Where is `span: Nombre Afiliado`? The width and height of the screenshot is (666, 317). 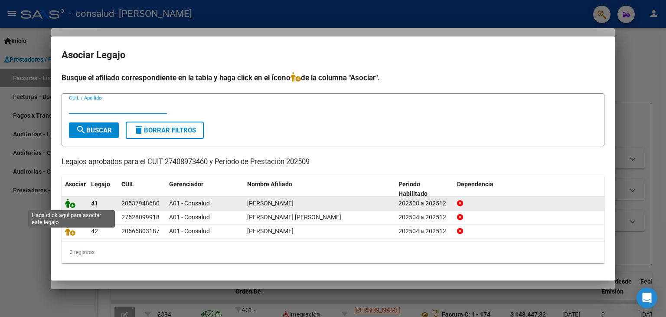 span: Nombre Afiliado is located at coordinates (270, 184).